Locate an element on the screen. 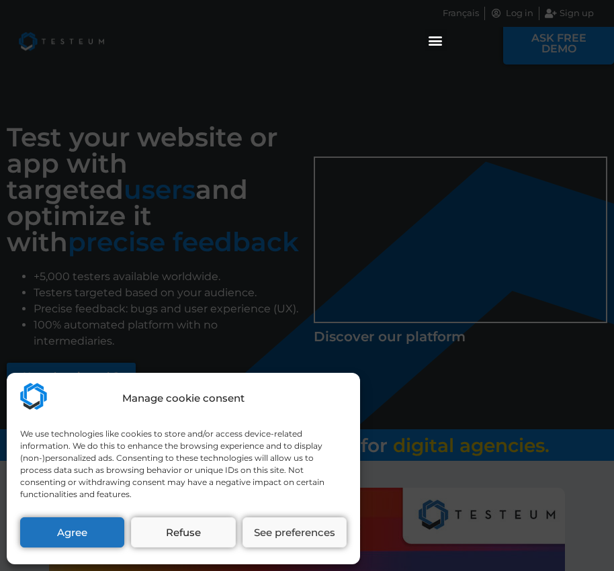 The width and height of the screenshot is (614, 571). img: Testeum.com - Application crowdtesting platform is located at coordinates (34, 396).